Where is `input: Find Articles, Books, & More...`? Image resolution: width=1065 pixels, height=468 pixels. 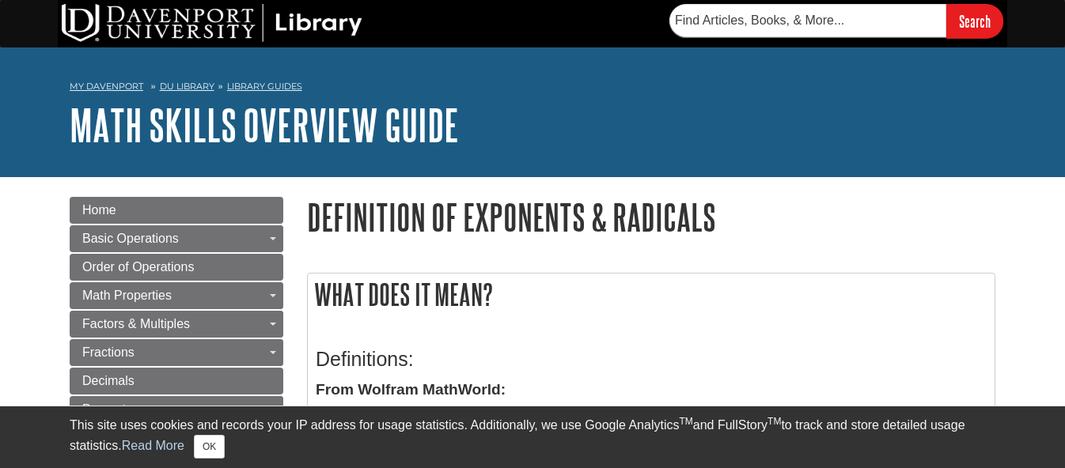 input: Find Articles, Books, & More... is located at coordinates (808, 21).